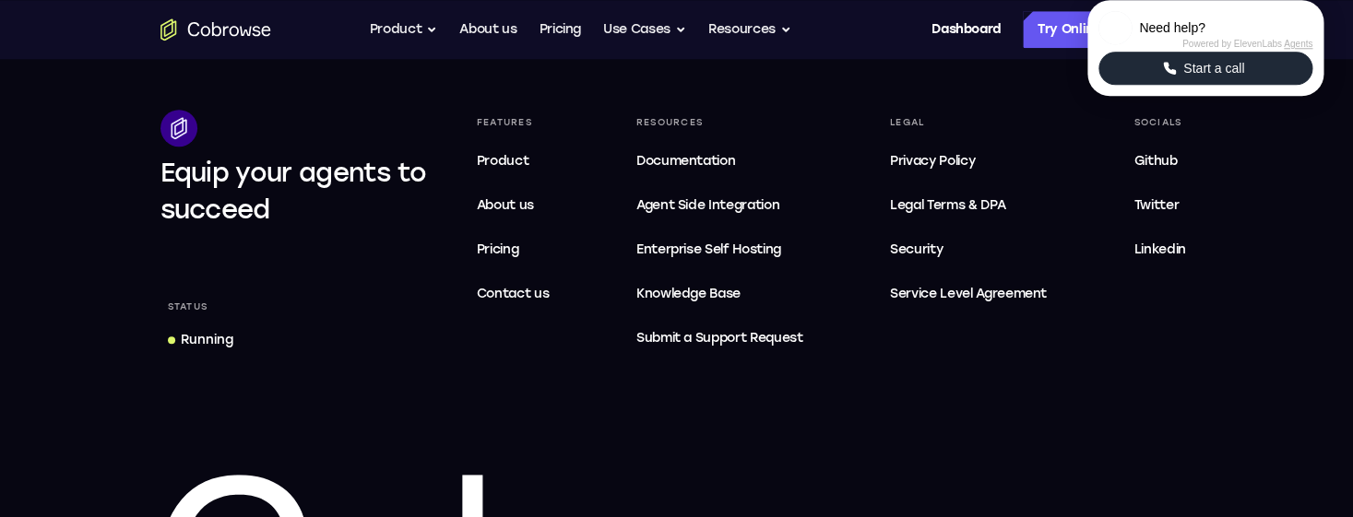 Image resolution: width=1353 pixels, height=517 pixels. Describe the element at coordinates (1159, 249) in the screenshot. I see `span: Linkedin` at that location.